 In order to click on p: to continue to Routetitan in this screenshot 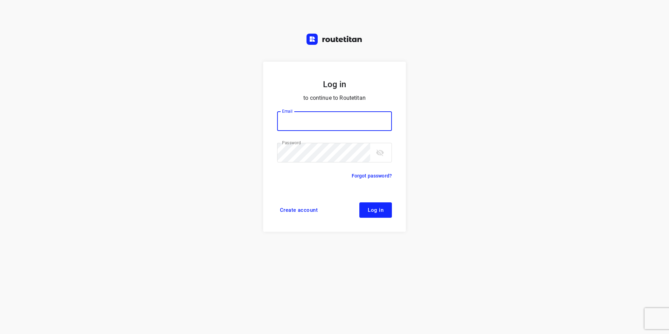, I will do `click(335, 98)`.